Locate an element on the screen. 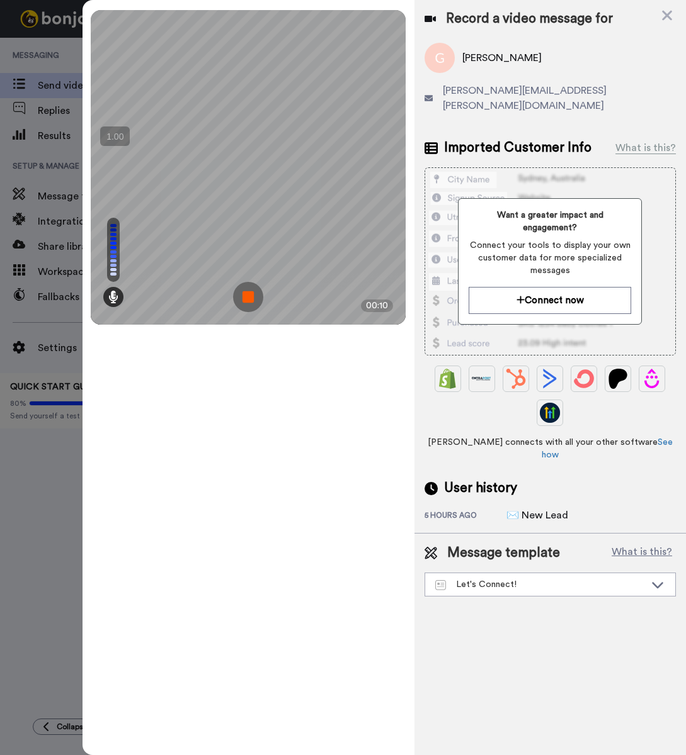  span: Imported Customer Info is located at coordinates (517, 148).